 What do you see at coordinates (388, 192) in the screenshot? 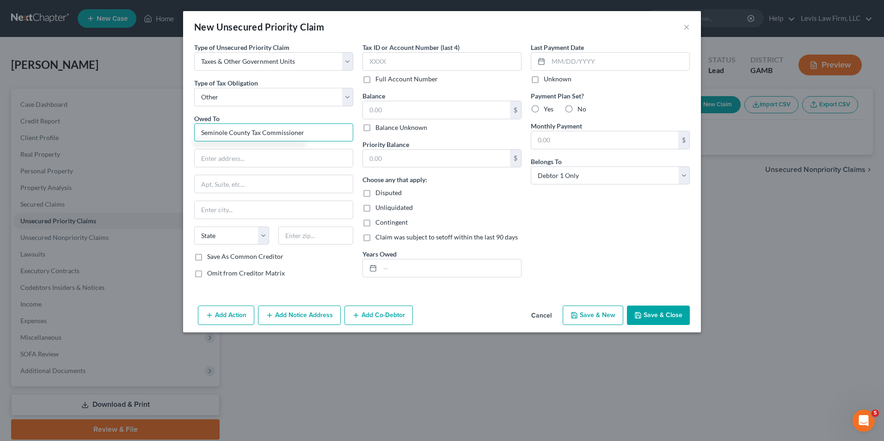
I see `span: Disputed` at bounding box center [388, 192].